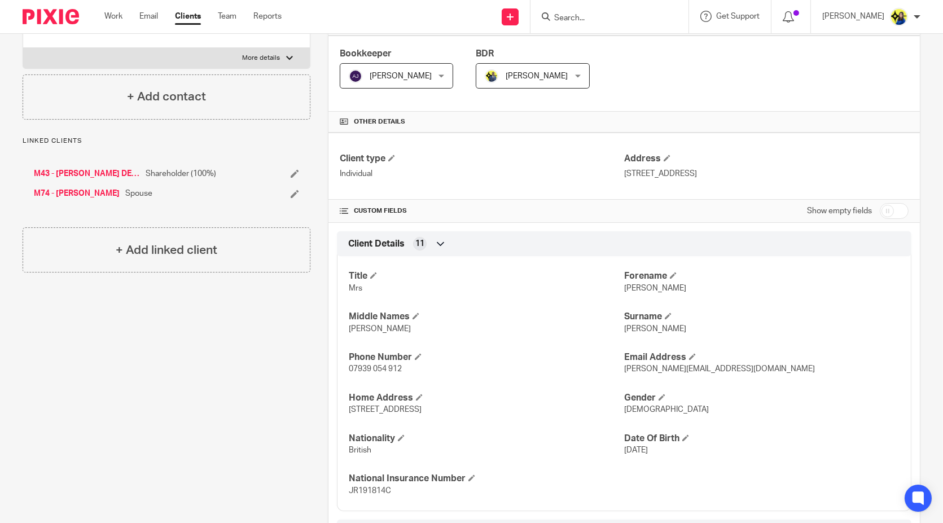 Image resolution: width=943 pixels, height=523 pixels. I want to click on span: Other details, so click(379, 122).